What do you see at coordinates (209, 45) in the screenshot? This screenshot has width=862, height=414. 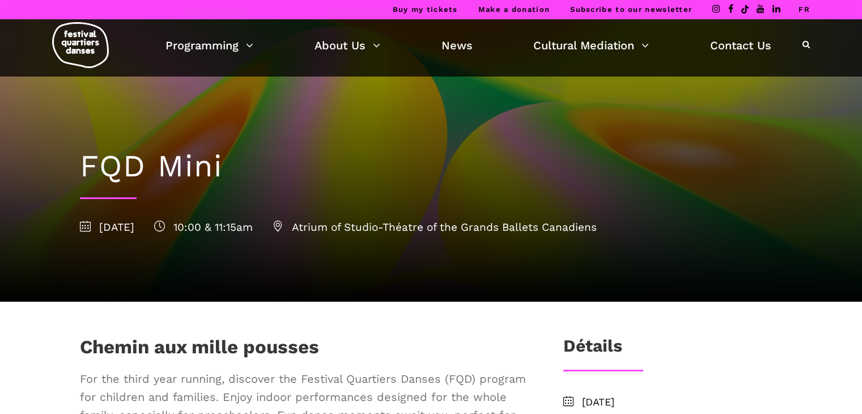 I see `a: Programming` at bounding box center [209, 45].